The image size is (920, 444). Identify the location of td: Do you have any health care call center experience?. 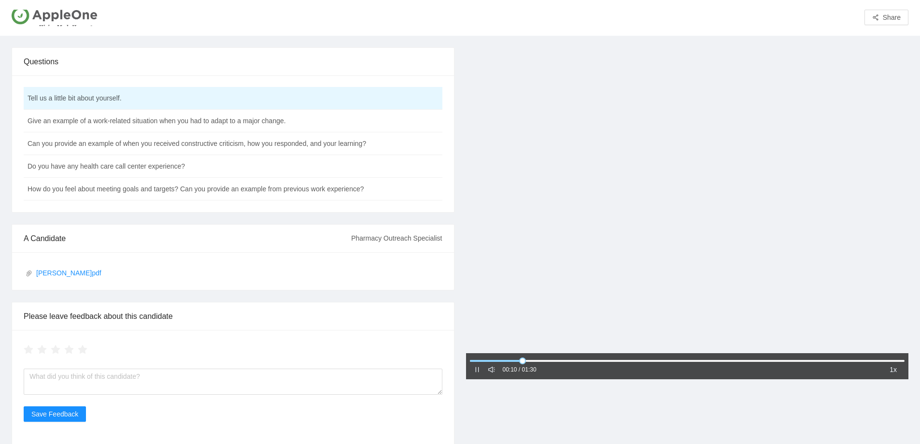
(209, 166).